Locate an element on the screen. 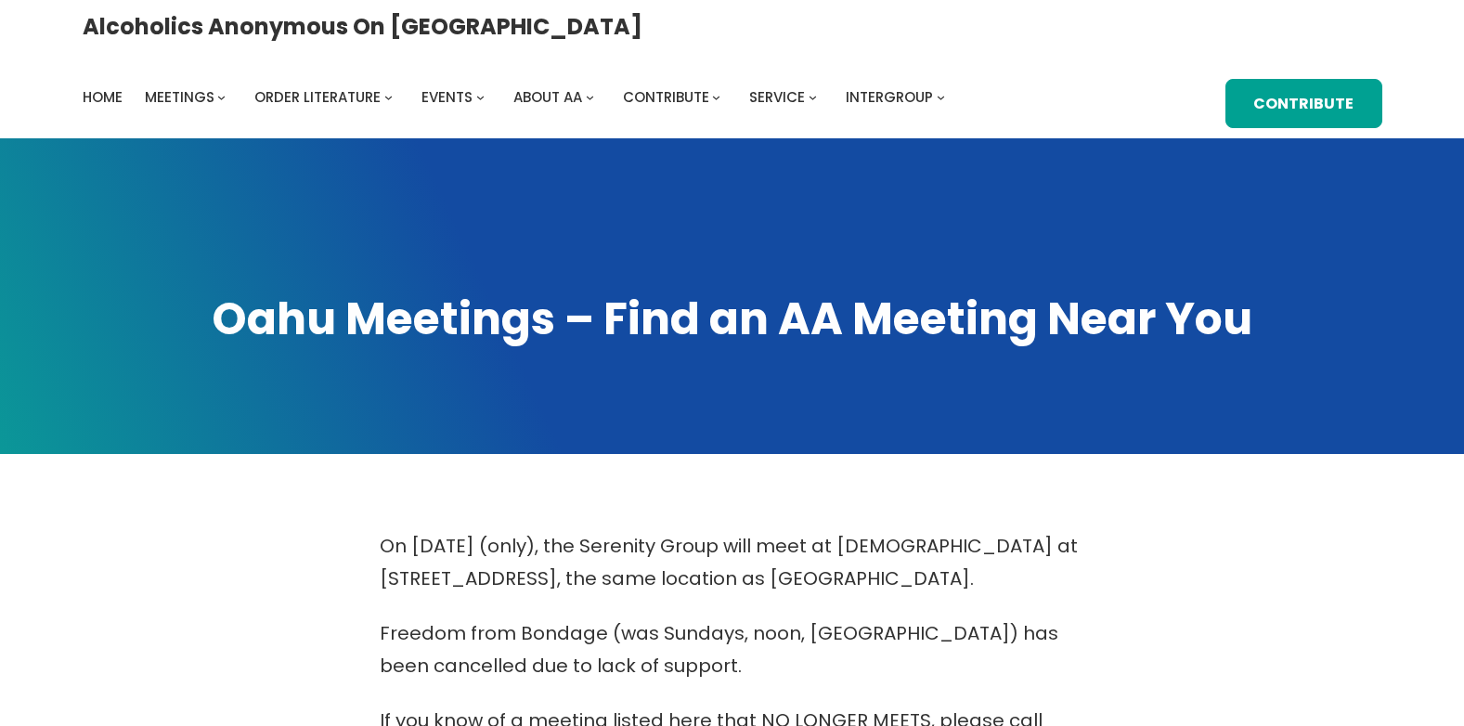 The height and width of the screenshot is (726, 1464). a: Home is located at coordinates (102, 97).